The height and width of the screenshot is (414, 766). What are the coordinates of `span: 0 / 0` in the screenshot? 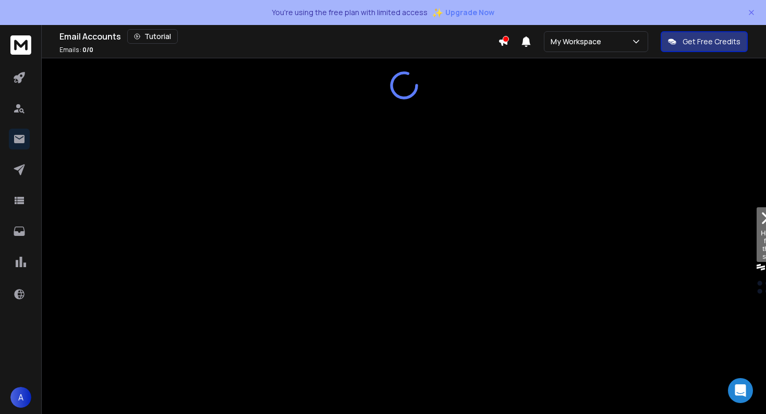 It's located at (88, 50).